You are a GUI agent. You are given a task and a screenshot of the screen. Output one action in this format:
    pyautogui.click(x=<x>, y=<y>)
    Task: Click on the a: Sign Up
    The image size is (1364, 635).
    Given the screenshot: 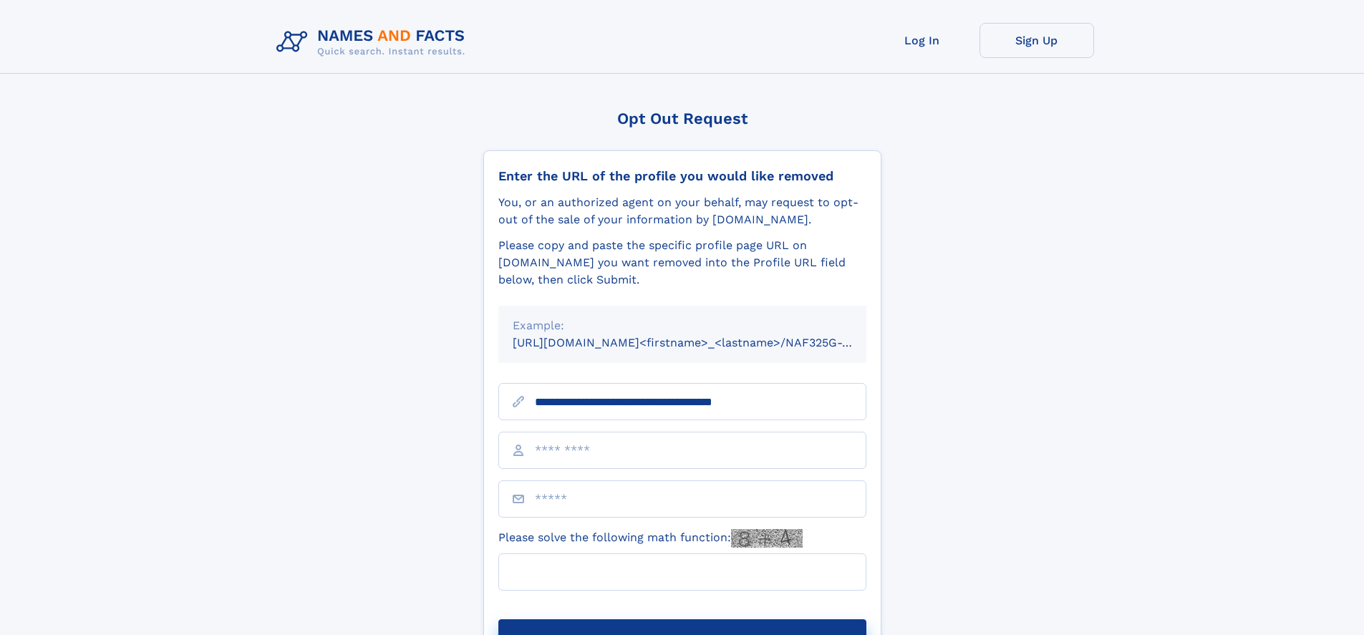 What is the action you would take?
    pyautogui.click(x=1037, y=40)
    